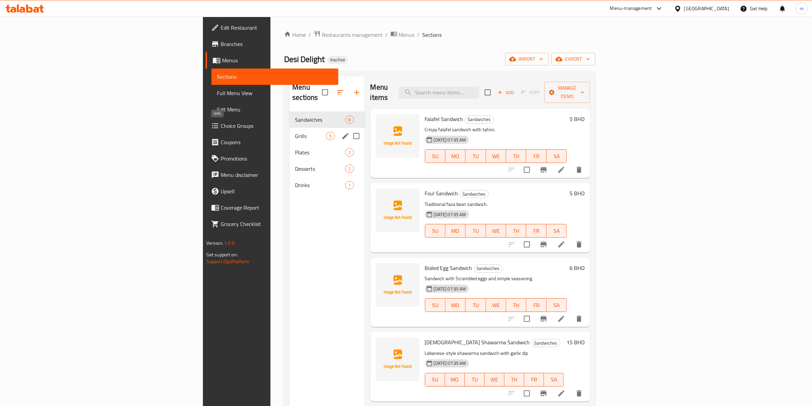  Describe the element at coordinates (576, 343) in the screenshot. I see `h6: 15 BHD` at that location.